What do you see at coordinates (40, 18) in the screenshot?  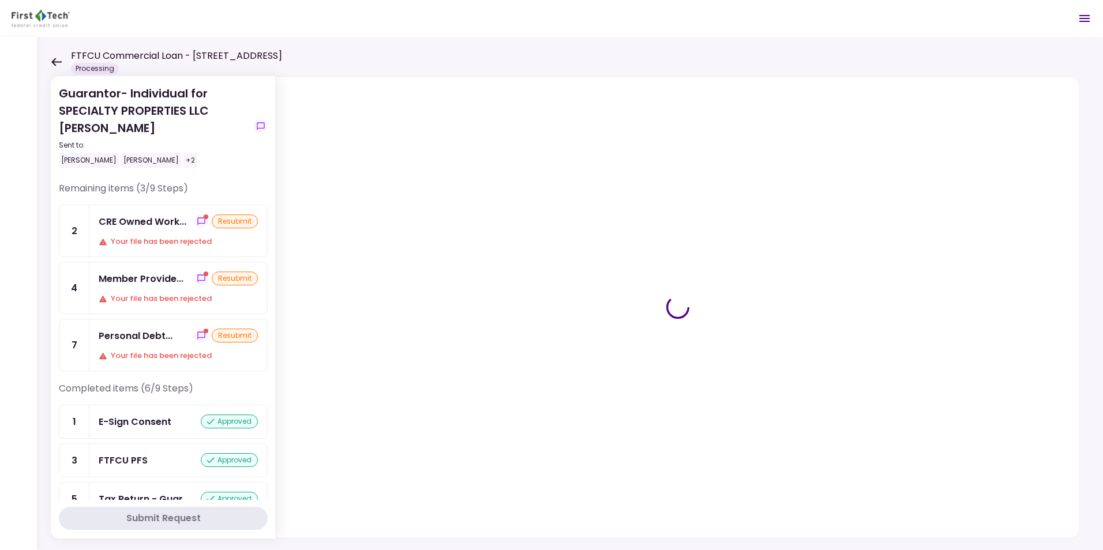 I see `img: Partner icon` at bounding box center [40, 18].